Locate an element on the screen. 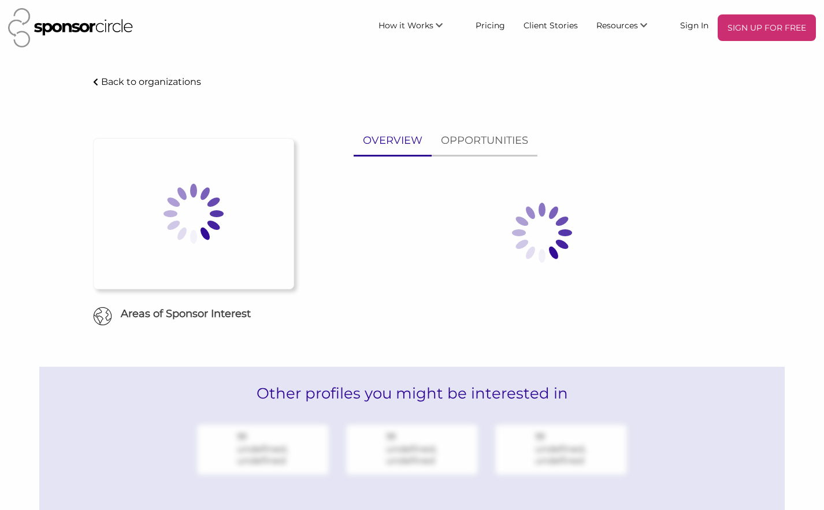 The image size is (824, 510). a: Pricing is located at coordinates (490, 25).